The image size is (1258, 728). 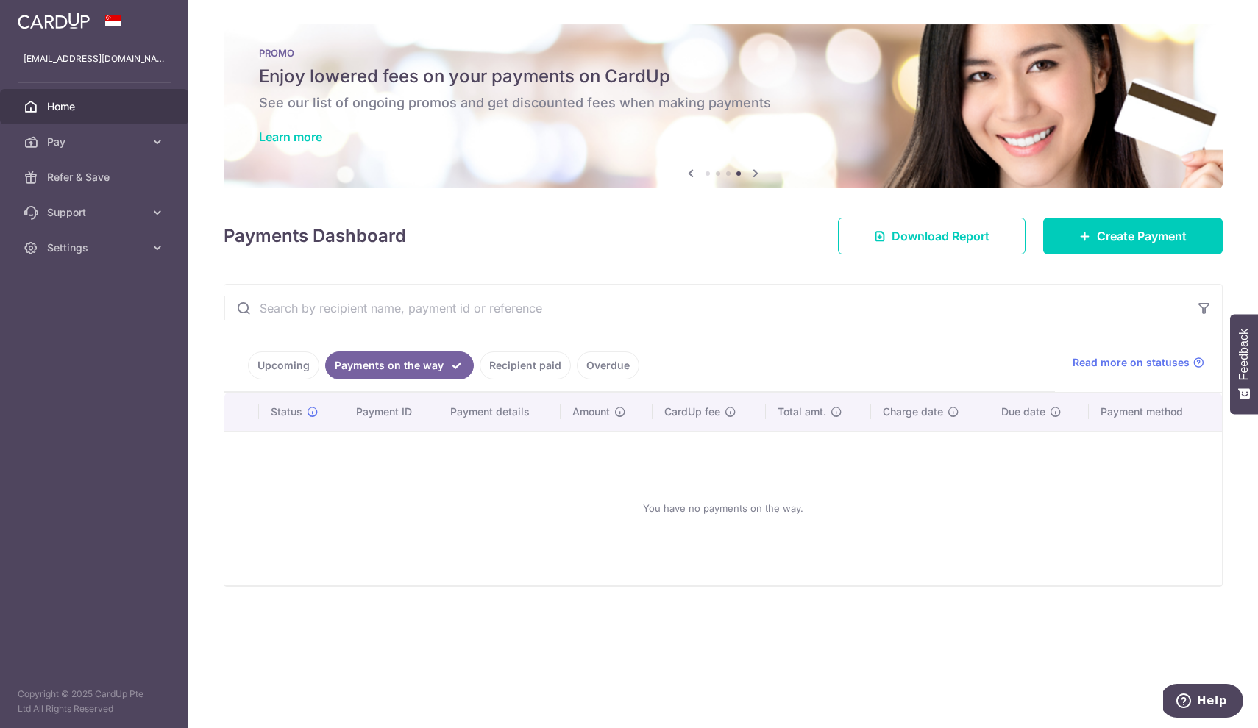 What do you see at coordinates (96, 177) in the screenshot?
I see `span: Refer & Save` at bounding box center [96, 177].